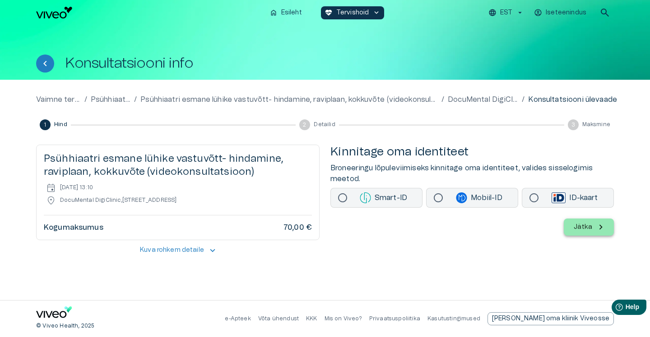 Image resolution: width=650 pixels, height=337 pixels. Describe the element at coordinates (237, 319) in the screenshot. I see `a: e-Apteek` at that location.